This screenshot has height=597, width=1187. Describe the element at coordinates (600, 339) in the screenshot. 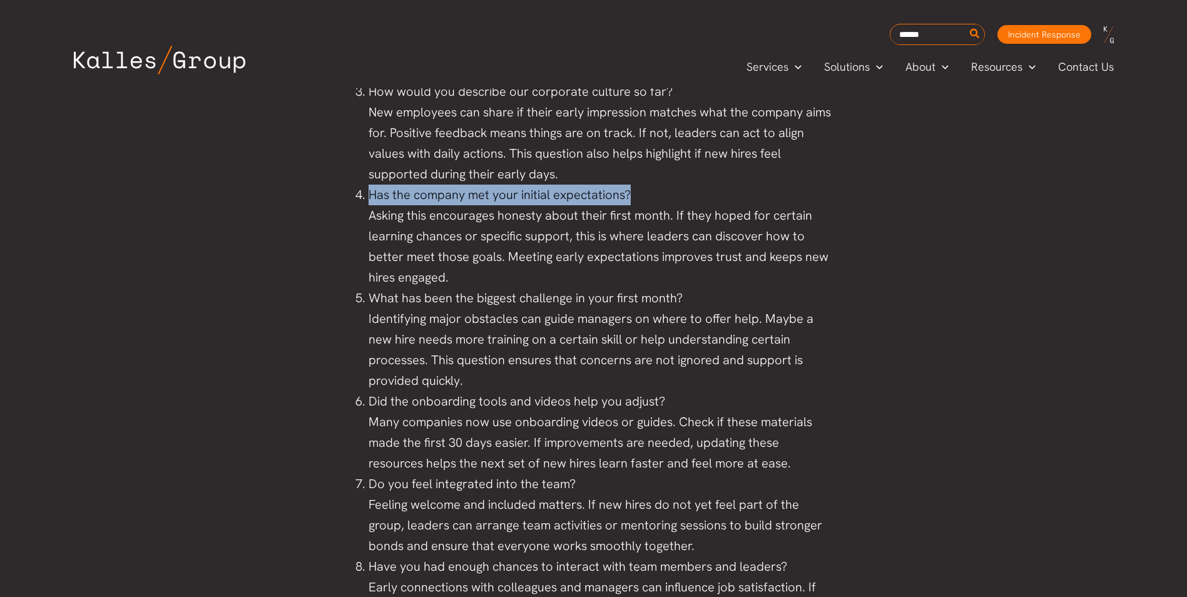

I see `li: What has been the biggest challenge in your first month? Identifying major obstacles can guide ma...` at that location.